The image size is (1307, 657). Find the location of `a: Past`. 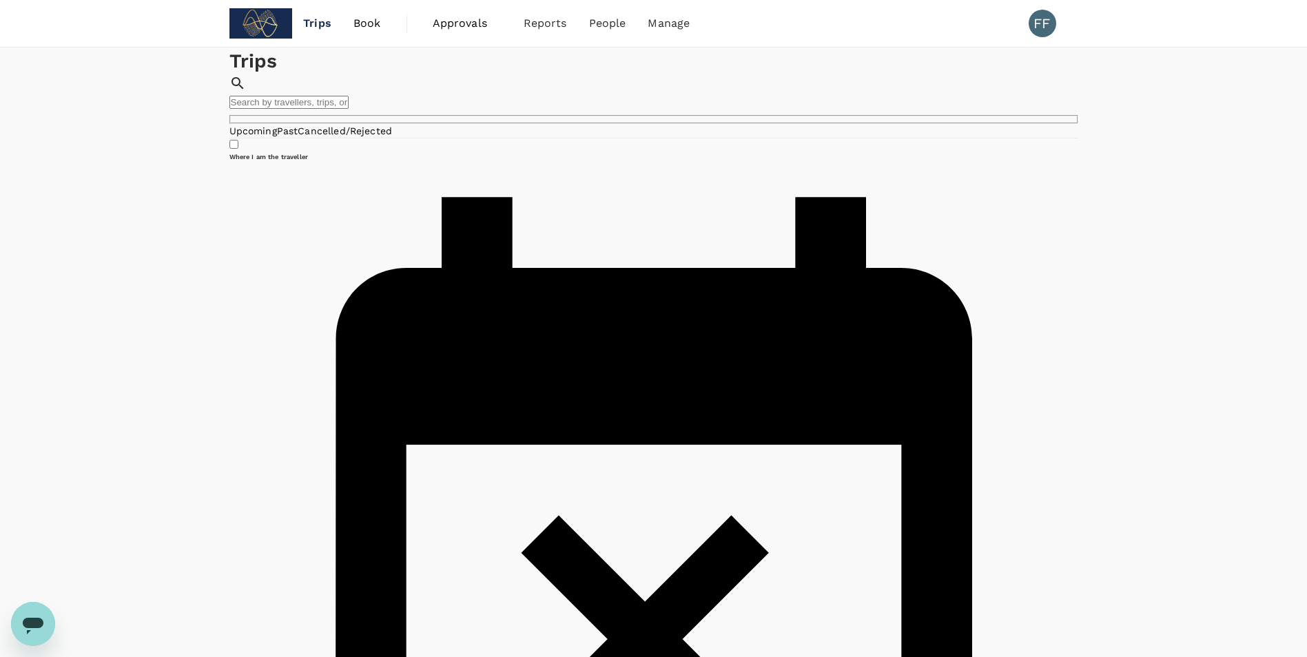

a: Past is located at coordinates (287, 131).